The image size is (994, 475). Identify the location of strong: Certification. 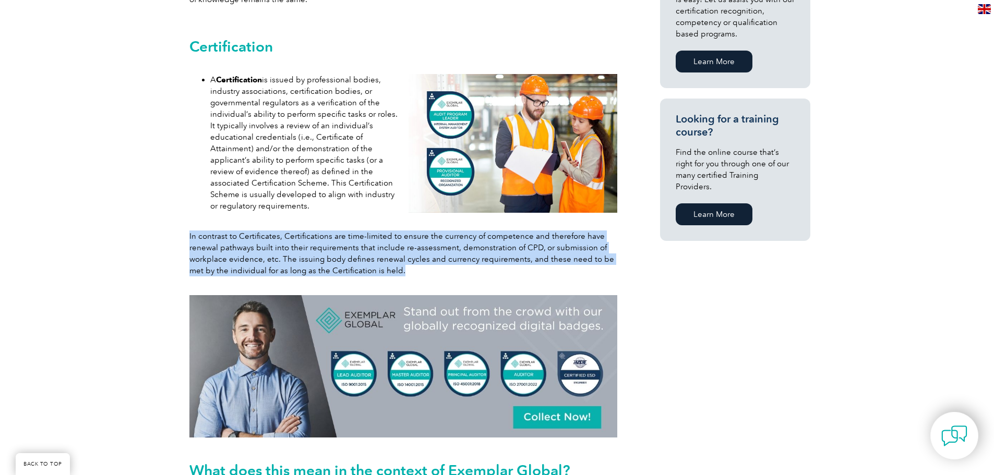
(239, 80).